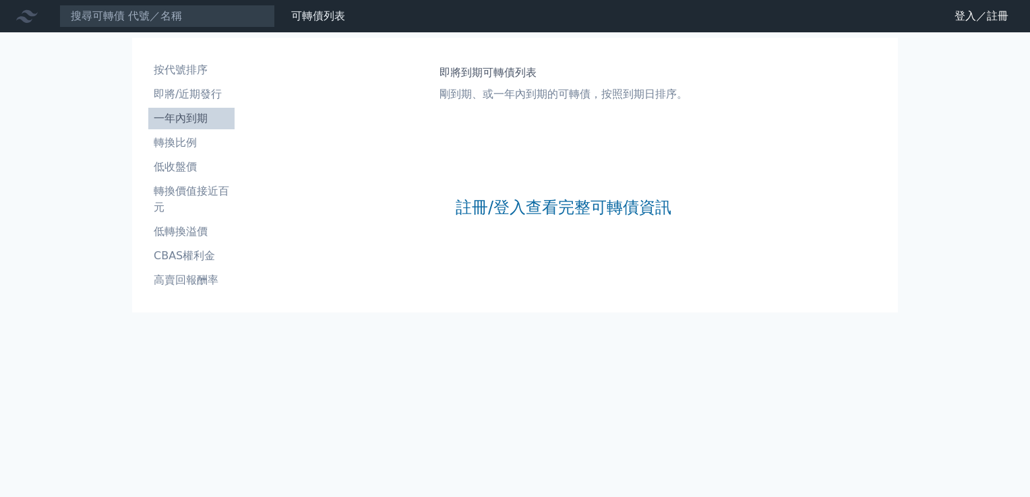 The image size is (1030, 497). I want to click on a: 低收盤價, so click(191, 167).